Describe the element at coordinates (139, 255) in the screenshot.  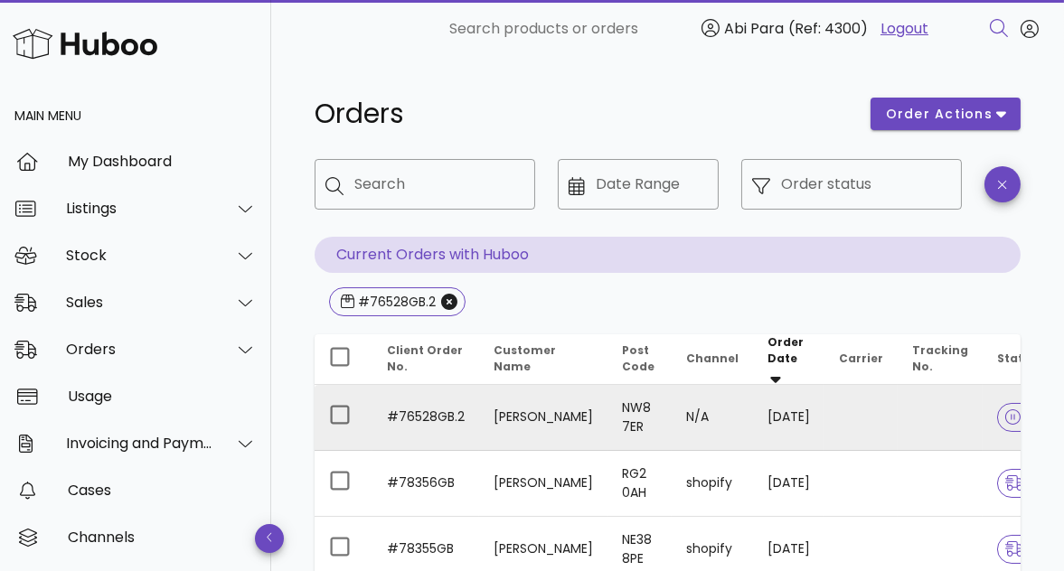
I see `div: Stock` at that location.